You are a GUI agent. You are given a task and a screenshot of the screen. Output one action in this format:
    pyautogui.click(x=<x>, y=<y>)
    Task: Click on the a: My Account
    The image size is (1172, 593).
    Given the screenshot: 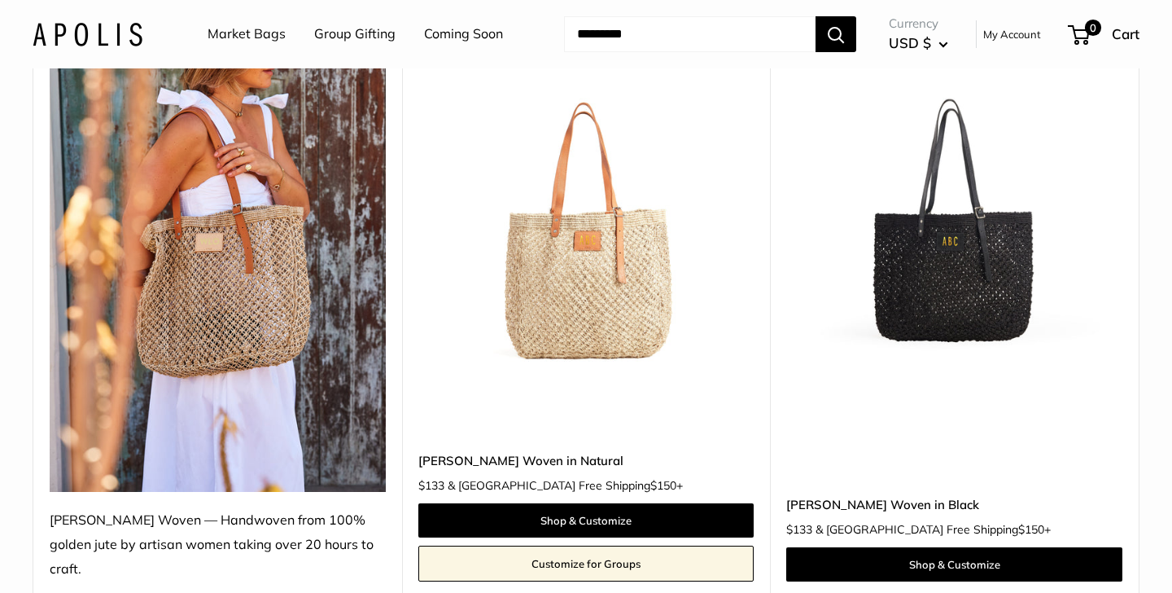 What is the action you would take?
    pyautogui.click(x=1012, y=34)
    